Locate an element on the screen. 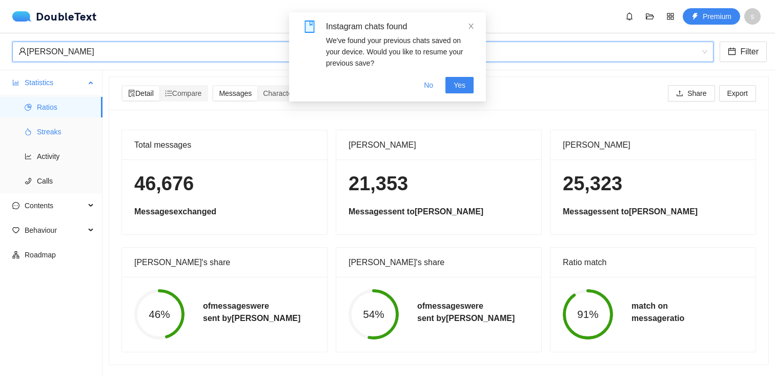  span: Filter is located at coordinates (750, 51).